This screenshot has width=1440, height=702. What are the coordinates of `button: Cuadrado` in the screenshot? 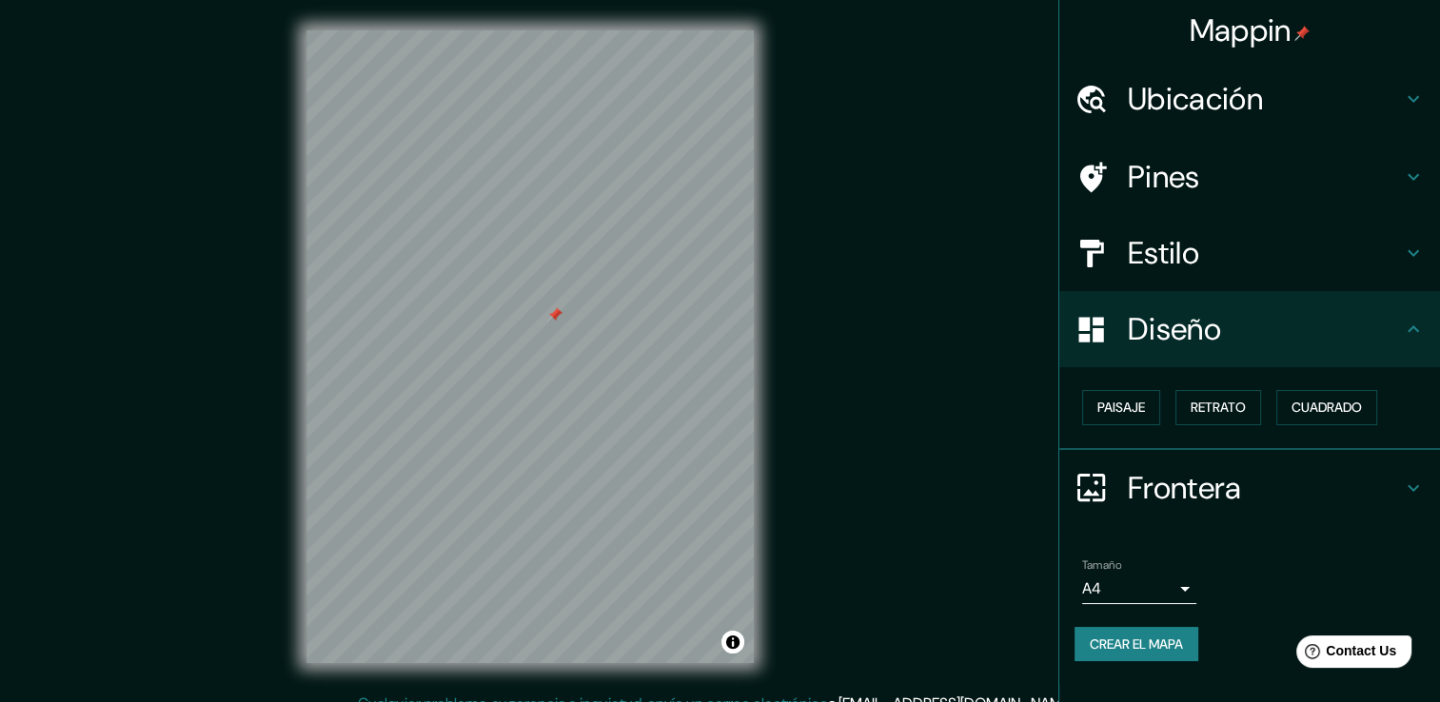 It's located at (1326, 407).